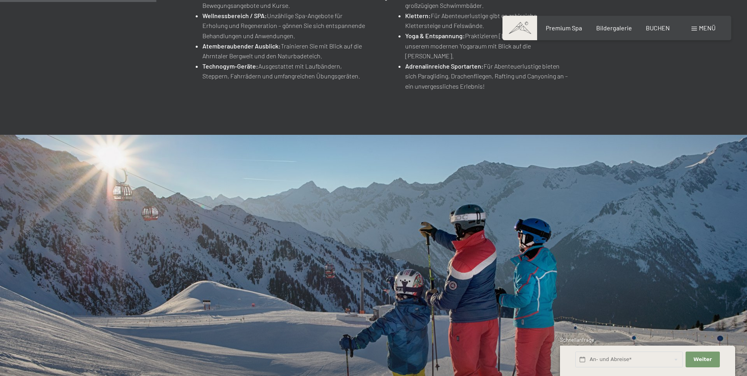  Describe the element at coordinates (703, 359) in the screenshot. I see `button: Weiter` at that location.